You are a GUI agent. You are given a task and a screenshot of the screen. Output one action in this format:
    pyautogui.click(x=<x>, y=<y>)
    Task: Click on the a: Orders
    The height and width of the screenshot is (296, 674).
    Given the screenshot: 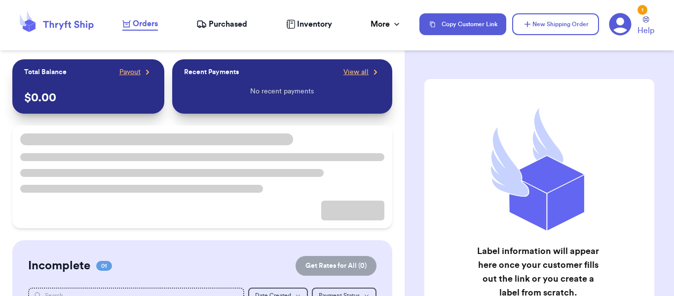 What is the action you would take?
    pyautogui.click(x=140, y=24)
    